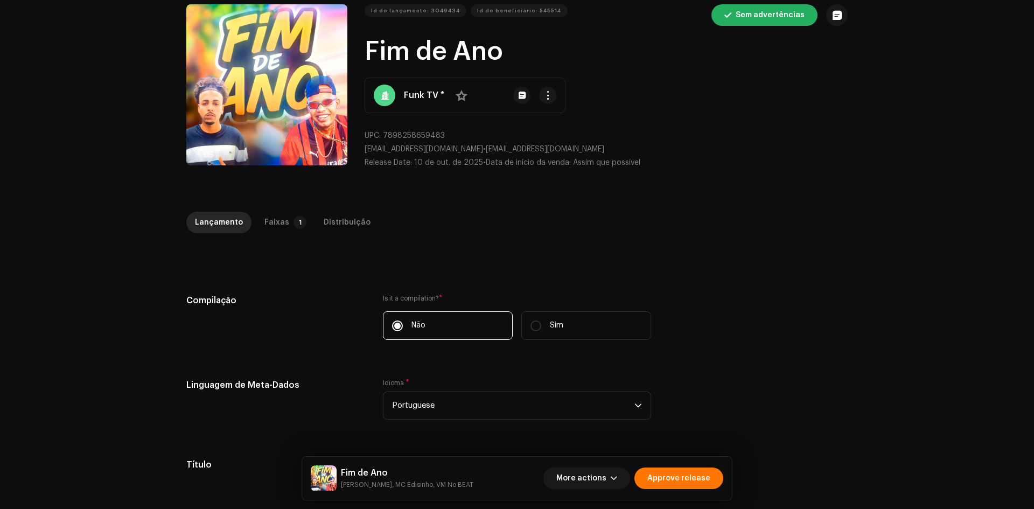 This screenshot has width=1034, height=509. What do you see at coordinates (373, 136) in the screenshot?
I see `span: UPC:` at bounding box center [373, 136].